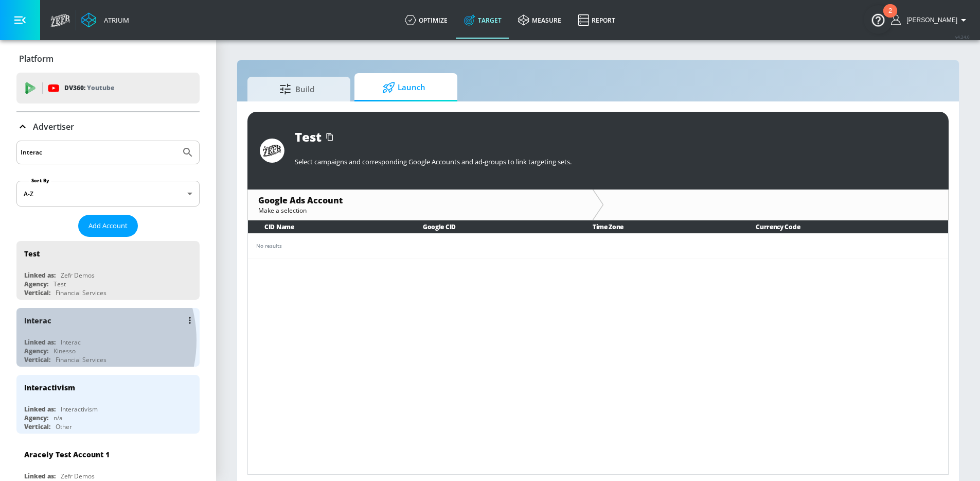  What do you see at coordinates (105, 20) in the screenshot?
I see `a: Atrium` at bounding box center [105, 20].